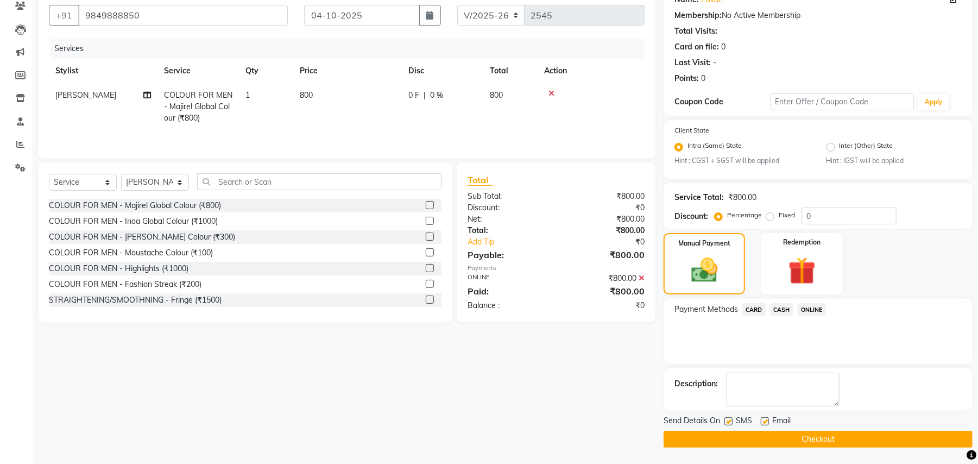 The image size is (978, 464). Describe the element at coordinates (742, 161) in the screenshot. I see `small: Hint : CGST + SGST will be applied` at that location.